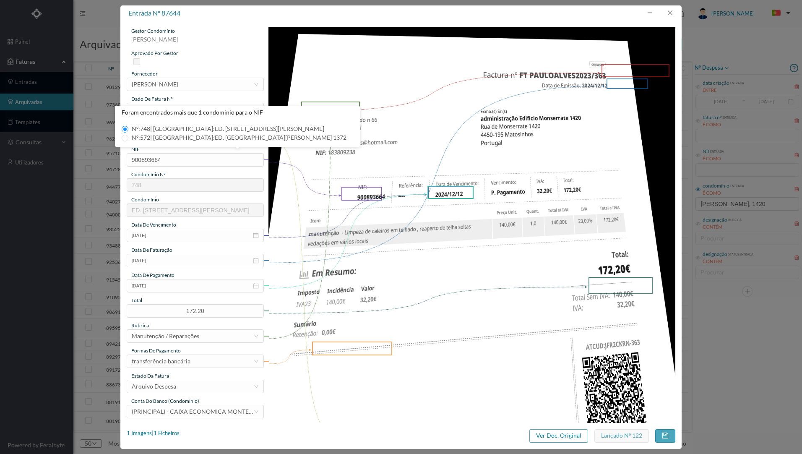  What do you see at coordinates (154, 13) in the screenshot?
I see `span: entrada nº 87644` at bounding box center [154, 13].